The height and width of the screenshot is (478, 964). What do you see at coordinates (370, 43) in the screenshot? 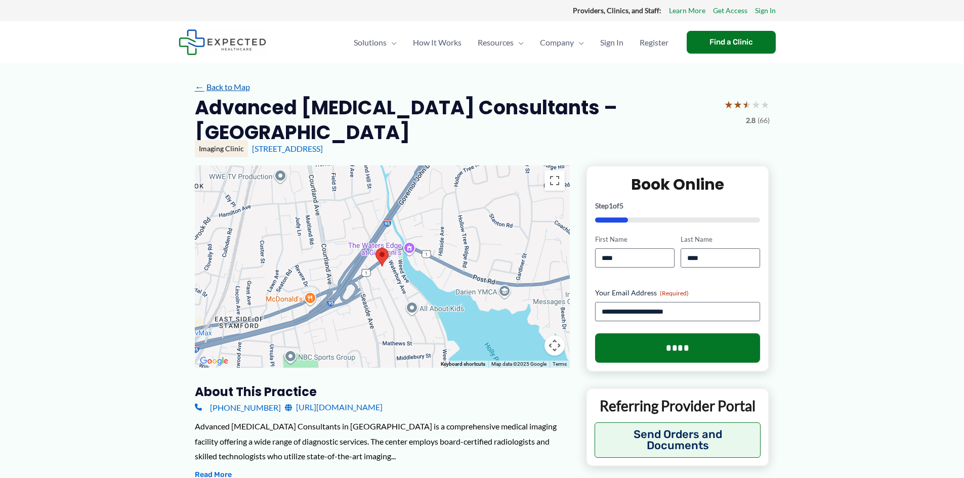
I see `span: Solutions` at bounding box center [370, 43].